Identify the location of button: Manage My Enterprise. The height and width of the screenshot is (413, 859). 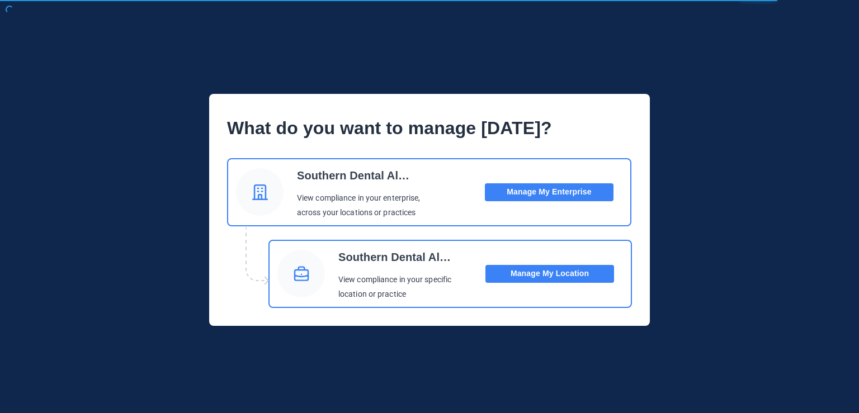
(549, 192).